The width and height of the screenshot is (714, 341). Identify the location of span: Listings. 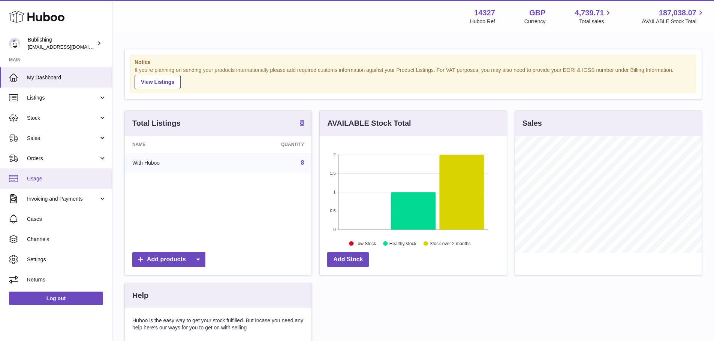
(63, 98).